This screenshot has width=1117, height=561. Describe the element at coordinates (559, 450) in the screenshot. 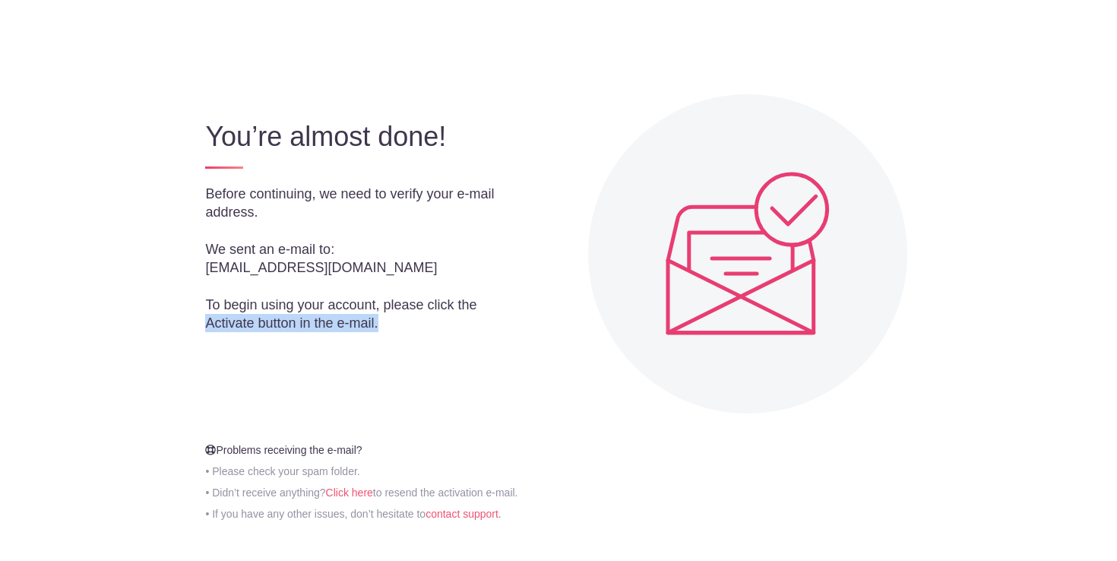

I see `p: Problems receiving the e-mail?` at that location.